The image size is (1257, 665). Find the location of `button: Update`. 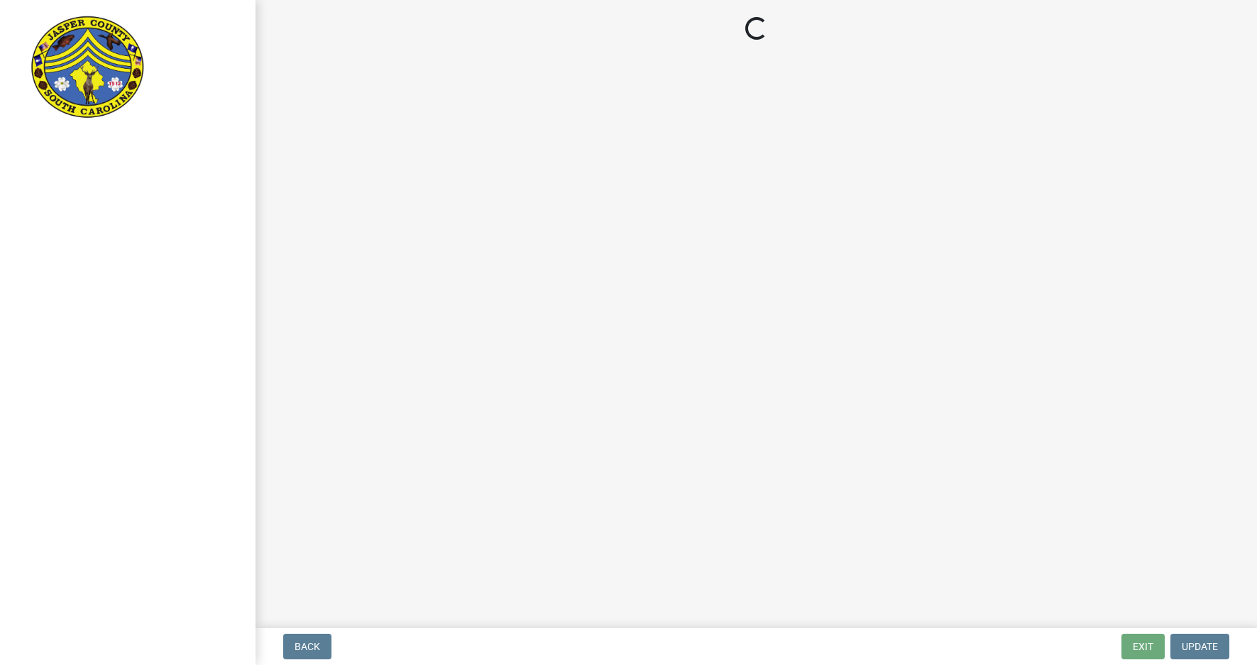

button: Update is located at coordinates (1199, 647).